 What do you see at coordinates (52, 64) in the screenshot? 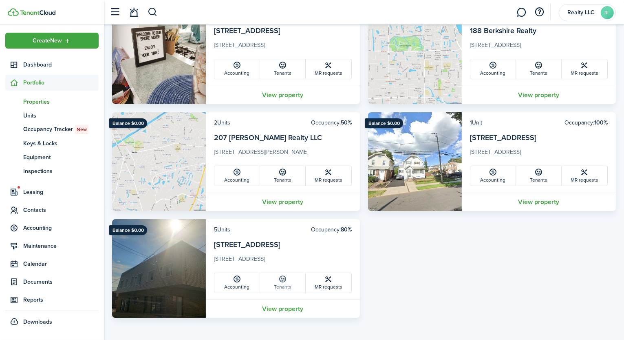
I see `a: Dashboard` at bounding box center [52, 64].